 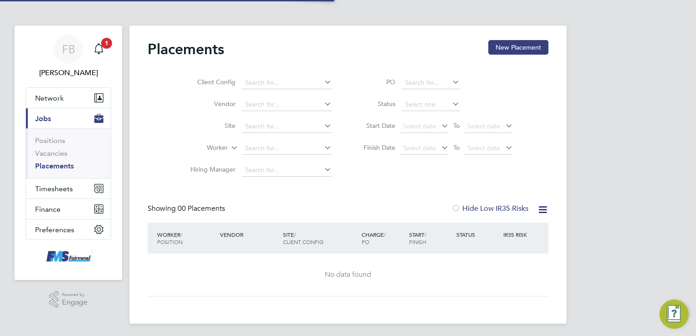 What do you see at coordinates (68, 300) in the screenshot?
I see `a: Powered byEngage` at bounding box center [68, 300].